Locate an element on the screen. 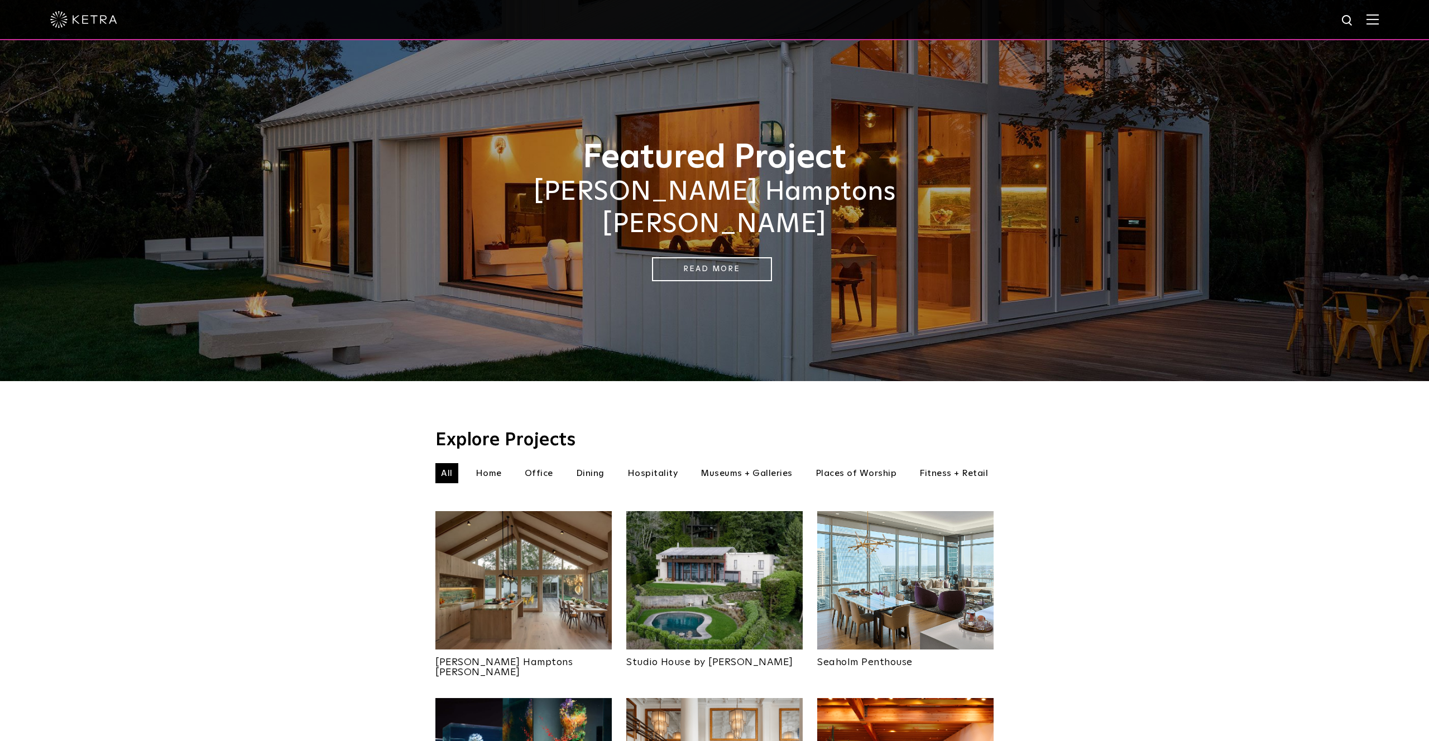 Image resolution: width=1429 pixels, height=741 pixels. li: Places of Worship is located at coordinates (856, 473).